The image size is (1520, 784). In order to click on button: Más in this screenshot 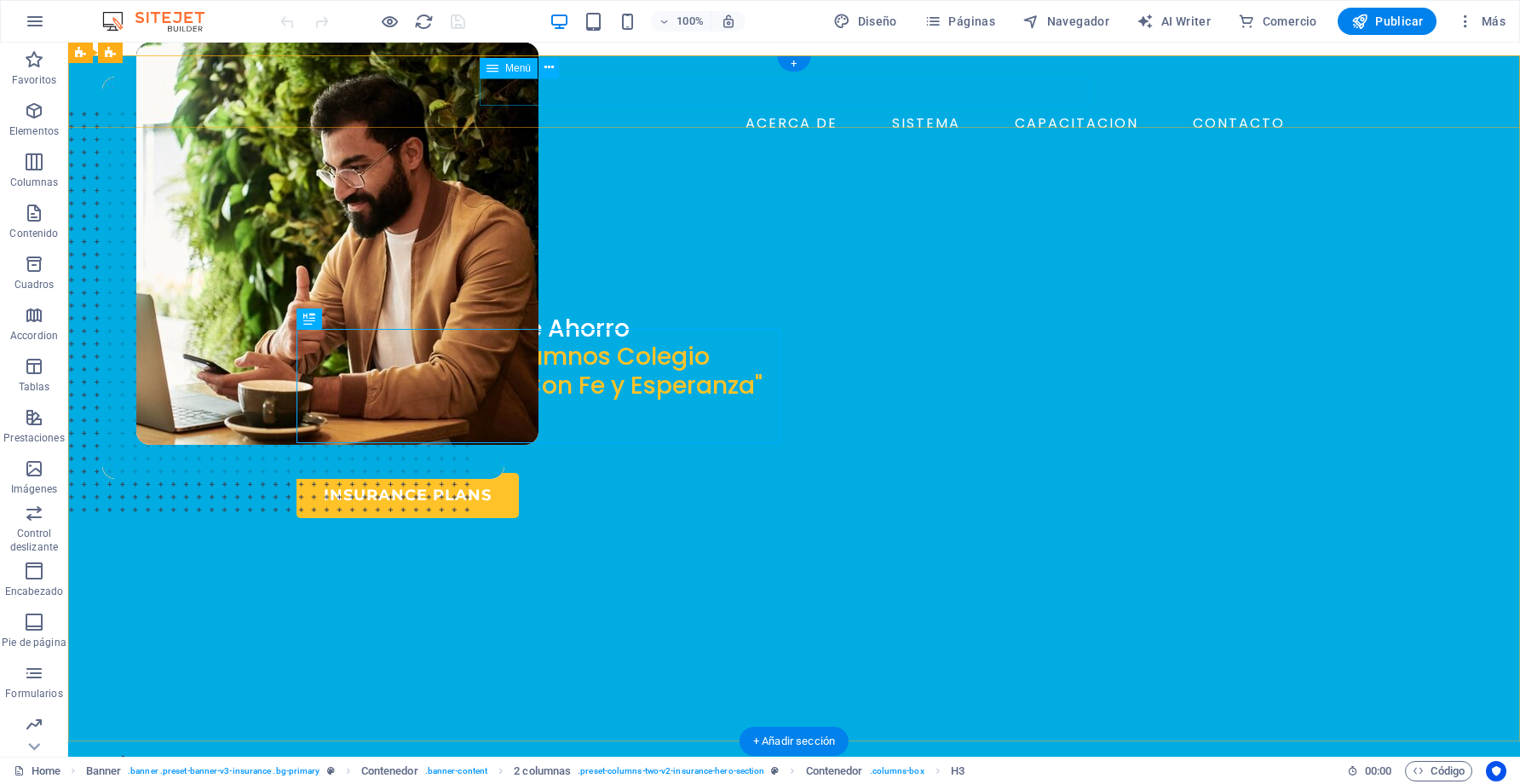, I will do `click(1481, 21)`.